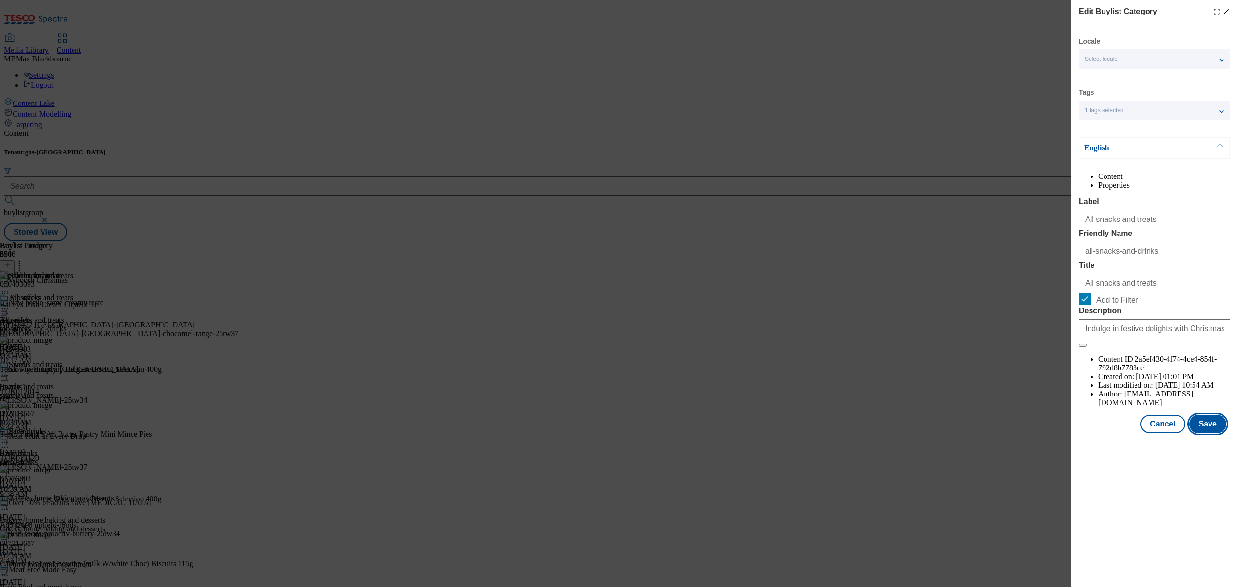 This screenshot has height=587, width=1238. Describe the element at coordinates (1164, 386) in the screenshot. I see `li: Last modified on:` at that location.